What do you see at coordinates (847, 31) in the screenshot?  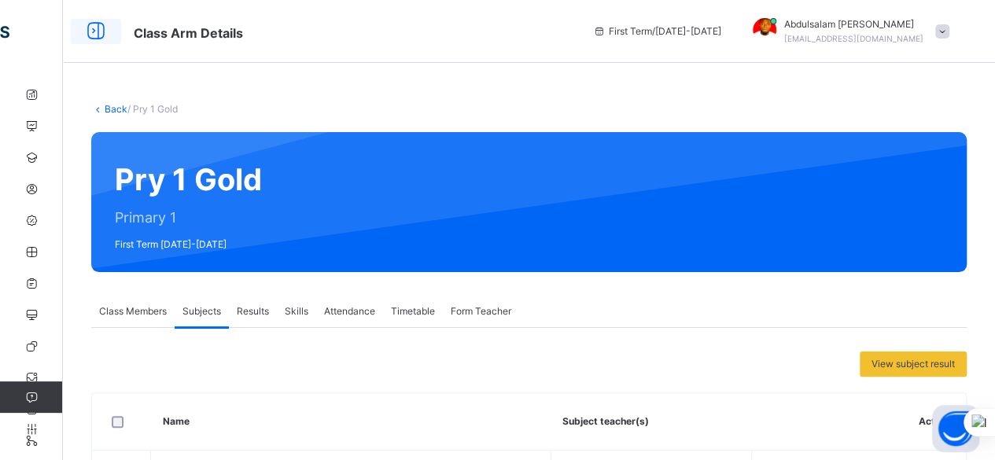 I see `div: Abdulsalam Muhammad Nasir` at bounding box center [847, 31].